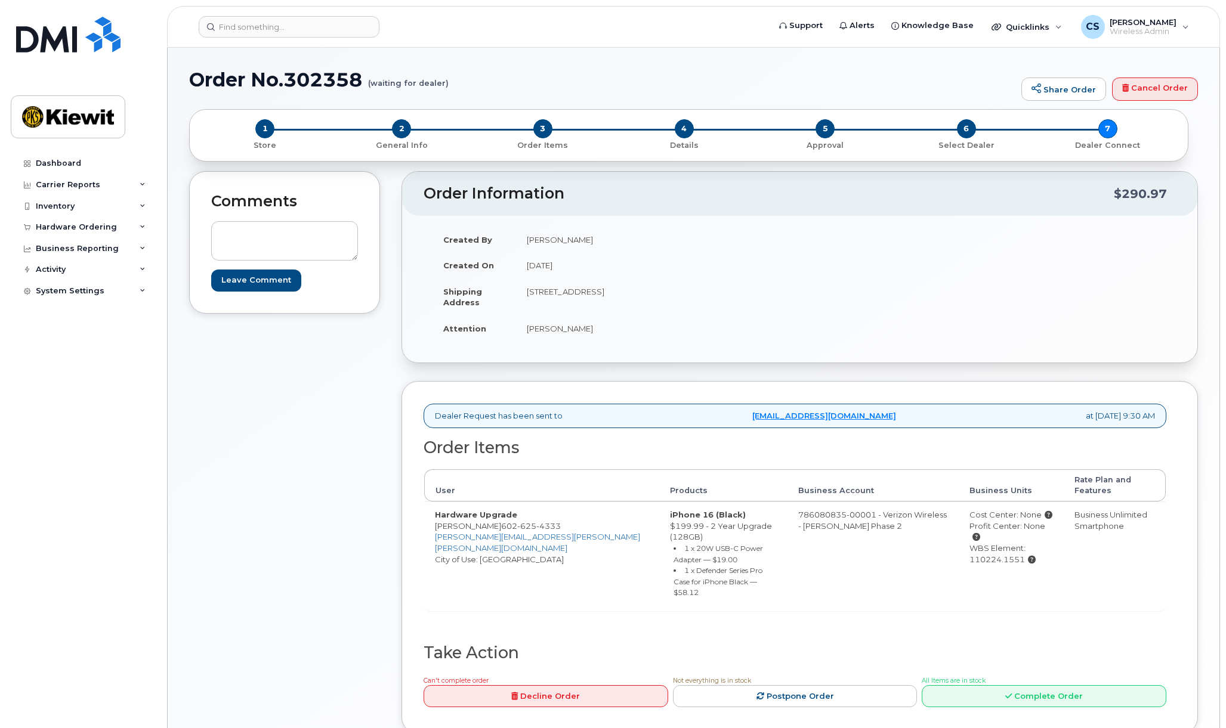 The image size is (1226, 728). I want to click on span: 3, so click(543, 129).